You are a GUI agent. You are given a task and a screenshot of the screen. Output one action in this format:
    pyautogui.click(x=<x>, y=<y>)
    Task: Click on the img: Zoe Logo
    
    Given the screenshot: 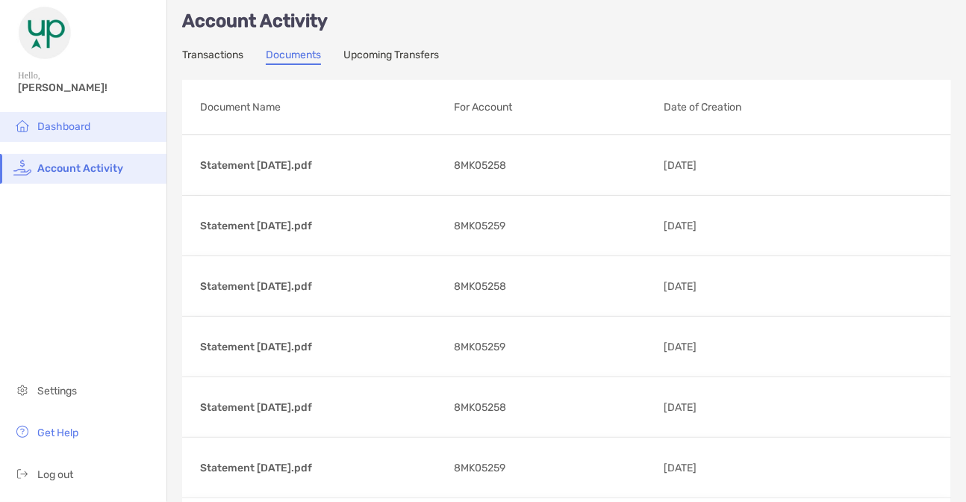 What is the action you would take?
    pyautogui.click(x=45, y=33)
    